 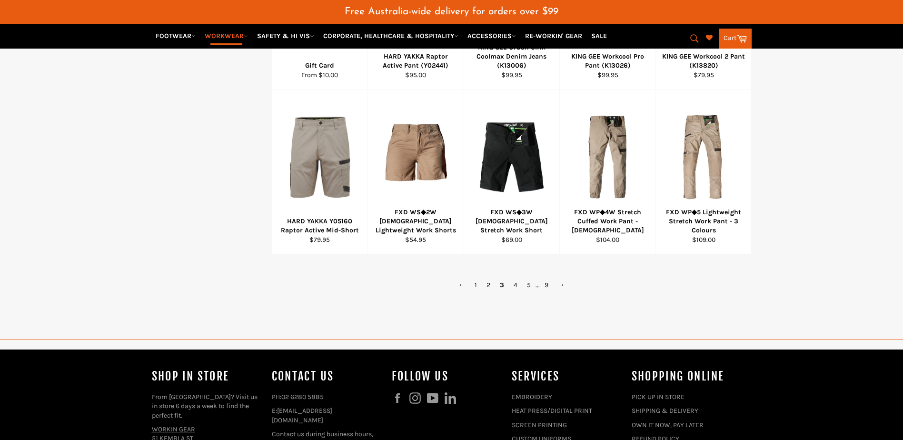 I want to click on h4: Follow us, so click(x=447, y=376).